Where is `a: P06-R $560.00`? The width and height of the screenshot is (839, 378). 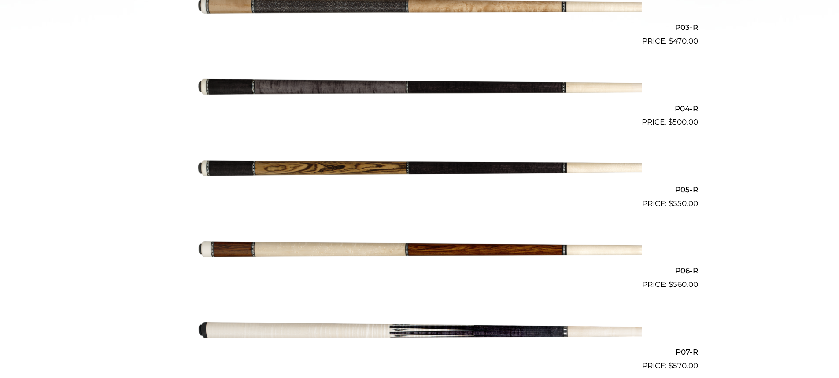 a: P06-R $560.00 is located at coordinates (420, 252).